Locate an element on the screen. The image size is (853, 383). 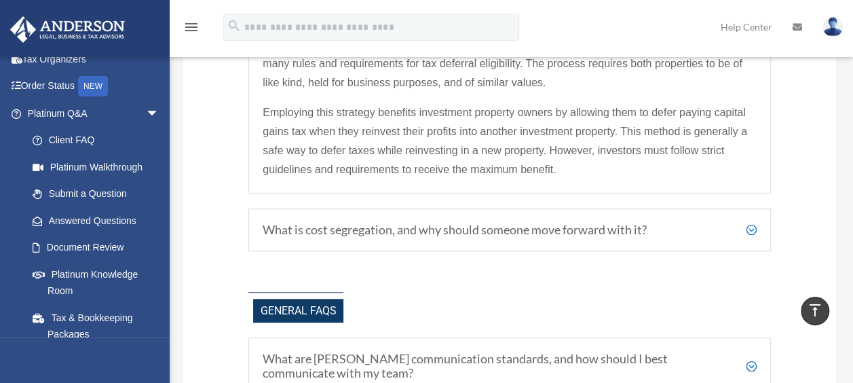
a: Answered Questions is located at coordinates (99, 220).